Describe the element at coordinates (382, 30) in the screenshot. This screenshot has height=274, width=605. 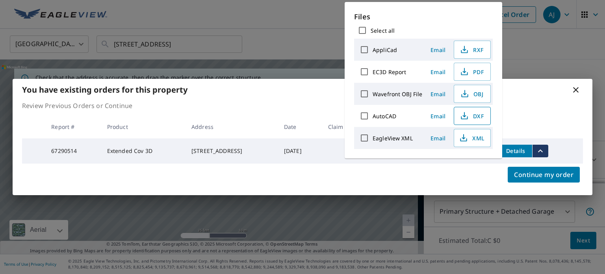
I see `label: Select all` at that location.